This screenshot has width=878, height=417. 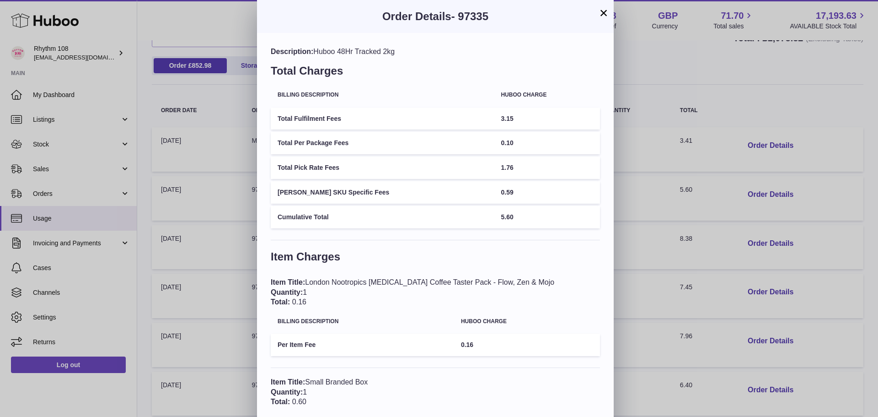 I want to click on td: Cumulative Total, so click(x=382, y=217).